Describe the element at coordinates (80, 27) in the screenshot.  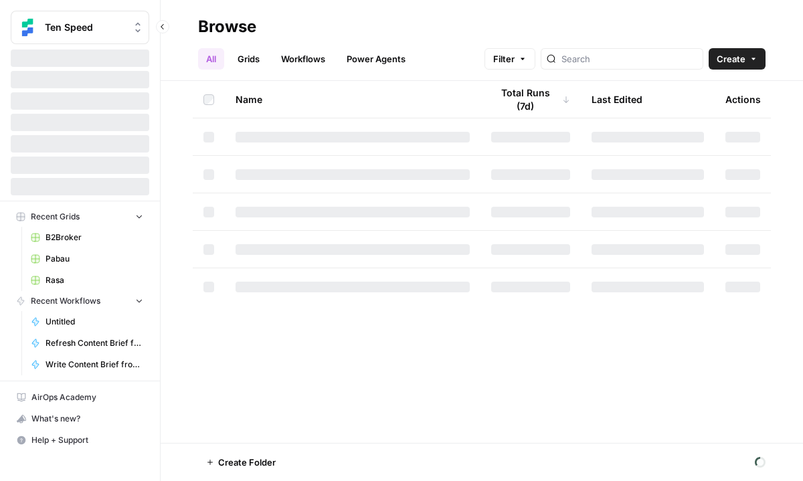
I see `button: Workspace: Ten Speed` at that location.